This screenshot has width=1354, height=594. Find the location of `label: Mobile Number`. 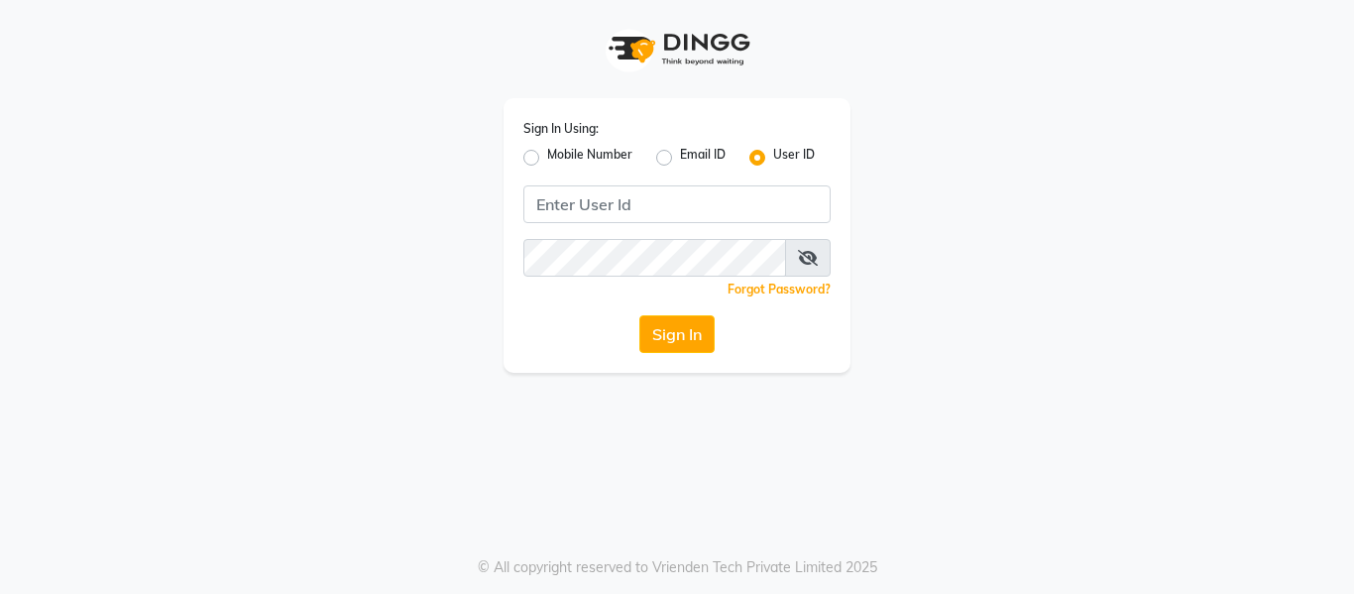

label: Mobile Number is located at coordinates (590, 158).